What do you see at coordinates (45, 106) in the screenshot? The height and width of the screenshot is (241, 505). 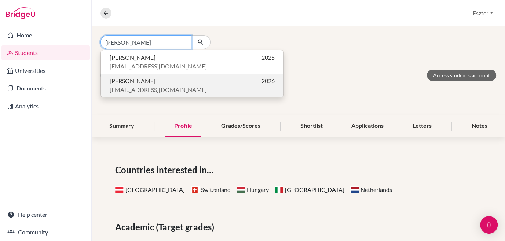 I see `a: Analytics` at bounding box center [45, 106].